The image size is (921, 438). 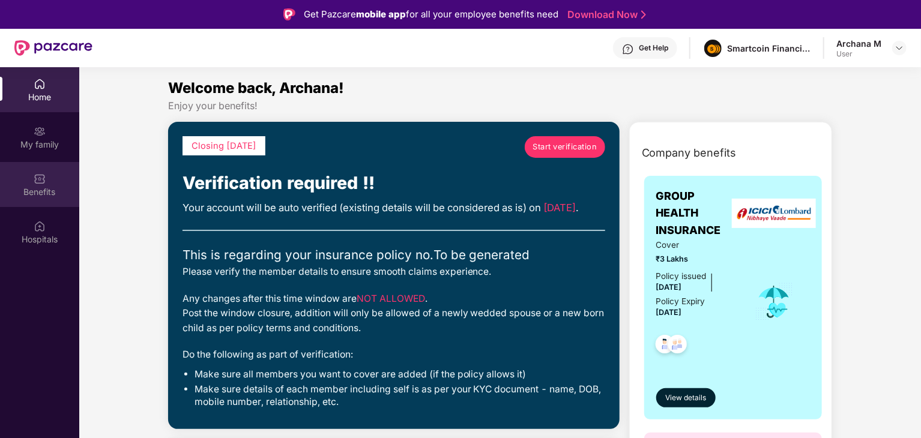 I want to click on span: Start verification, so click(x=564, y=147).